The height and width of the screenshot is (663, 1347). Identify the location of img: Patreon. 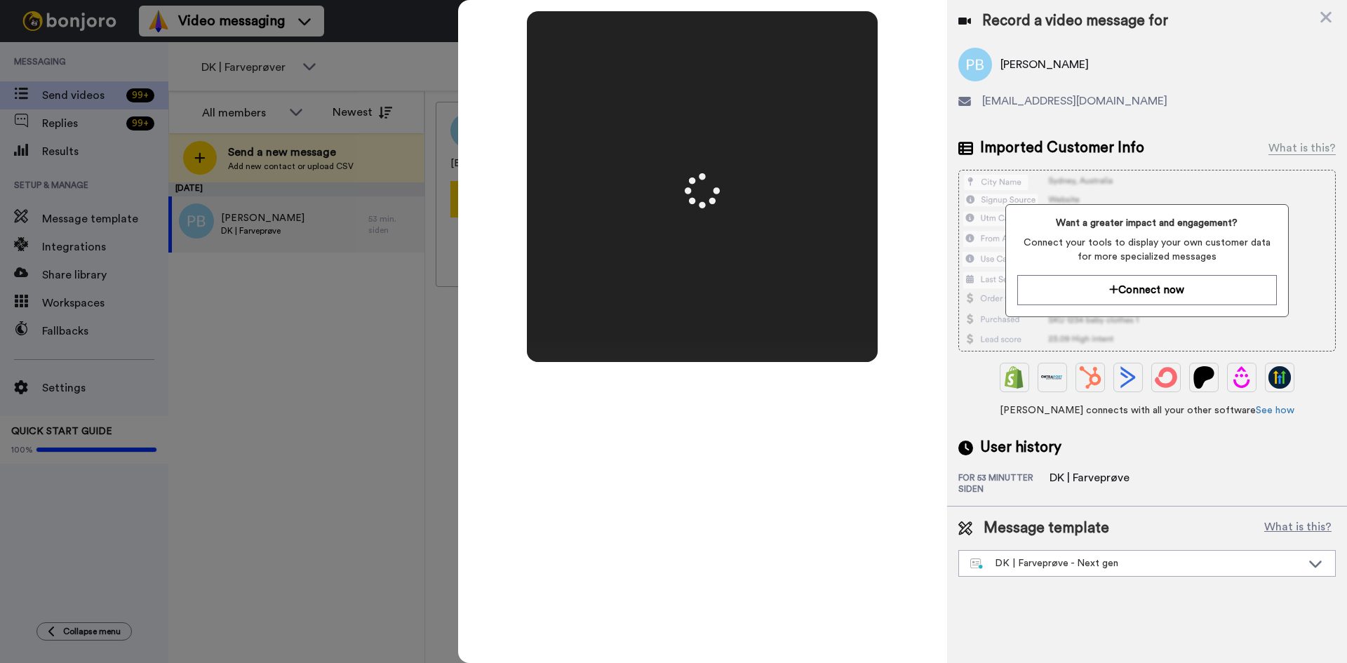
(1204, 377).